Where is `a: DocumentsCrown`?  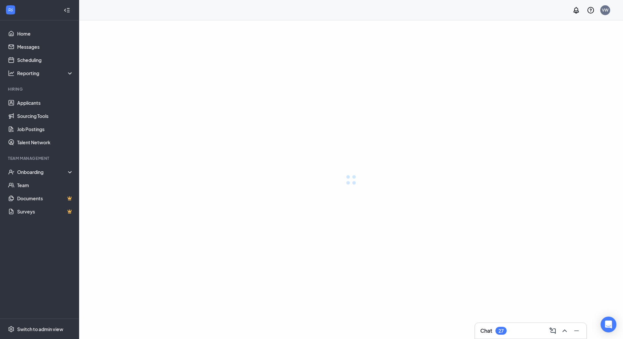 a: DocumentsCrown is located at coordinates (45, 199).